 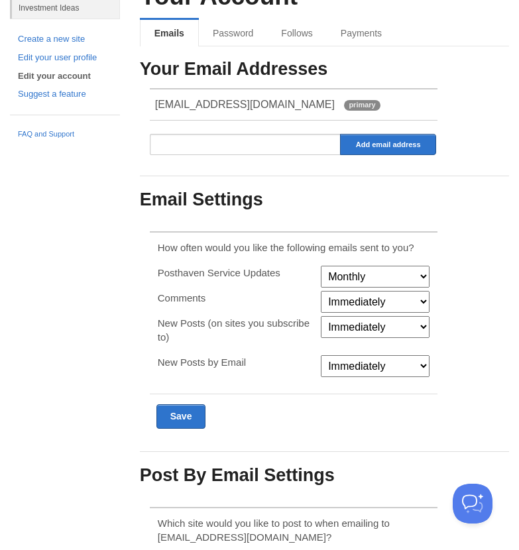 I want to click on p: Comments, so click(x=235, y=298).